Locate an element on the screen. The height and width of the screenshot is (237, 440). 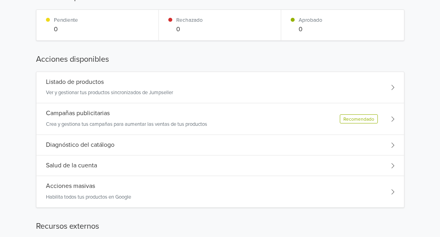
h5: Salud de la cuenta is located at coordinates (71, 166).